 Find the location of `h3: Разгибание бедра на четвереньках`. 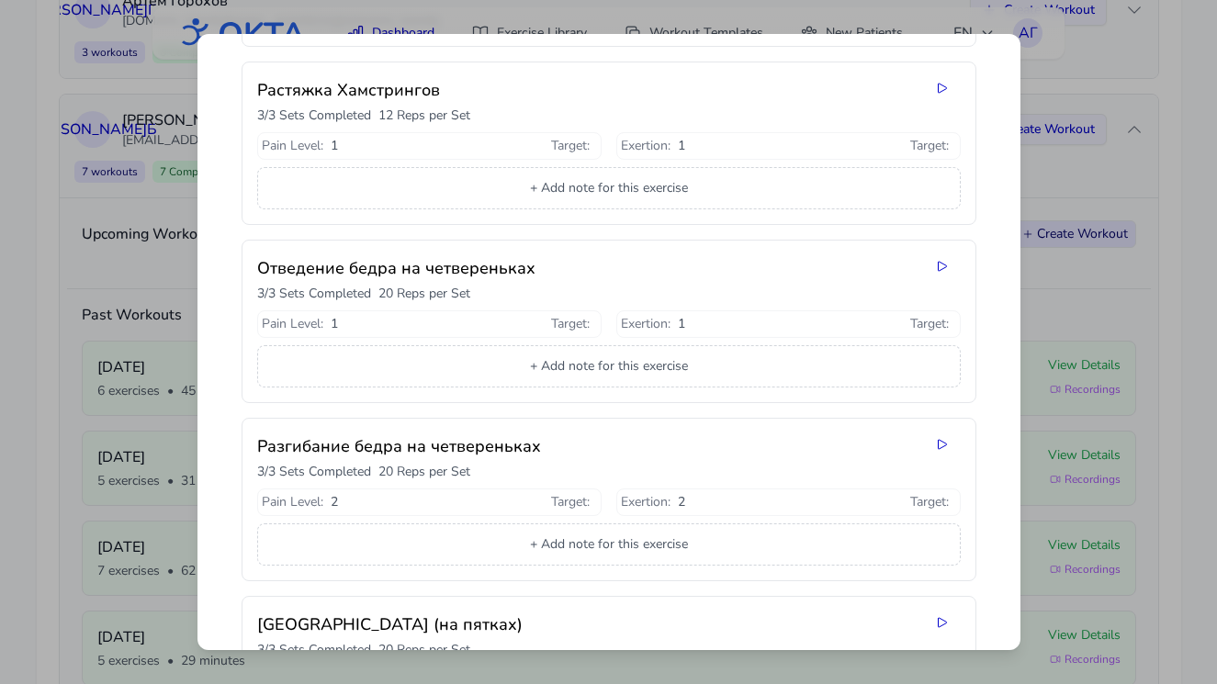

h3: Разгибание бедра на четвереньках is located at coordinates (585, 446).